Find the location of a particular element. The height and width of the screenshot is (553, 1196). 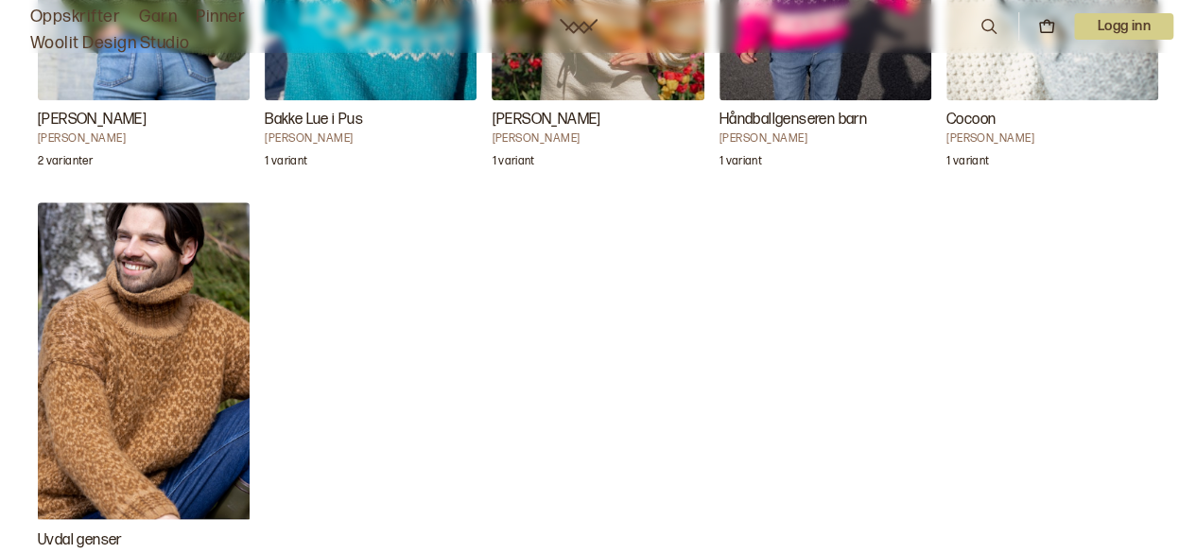

a: Oppskrifter is located at coordinates (75, 17).